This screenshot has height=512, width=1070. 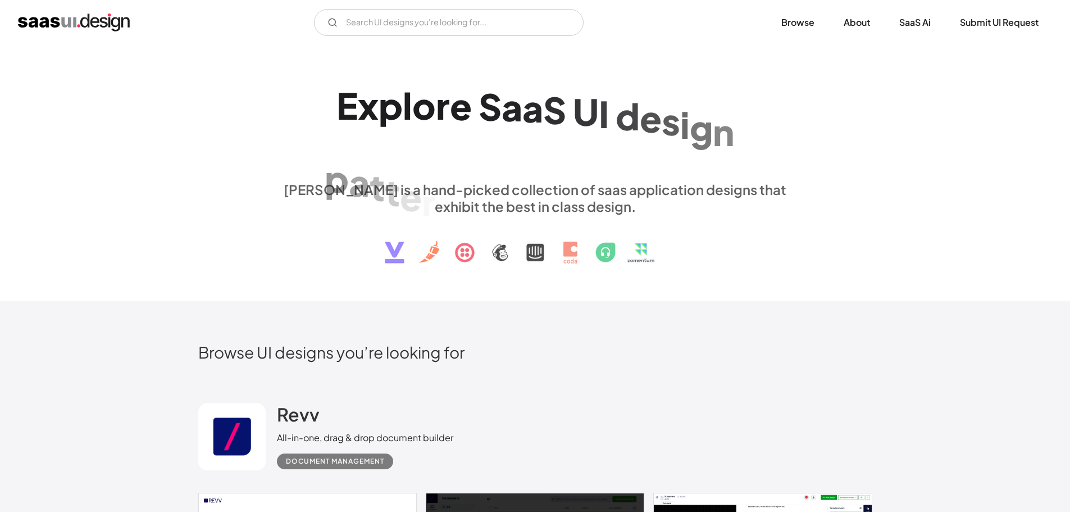 What do you see at coordinates (586, 111) in the screenshot?
I see `div: U` at bounding box center [586, 111].